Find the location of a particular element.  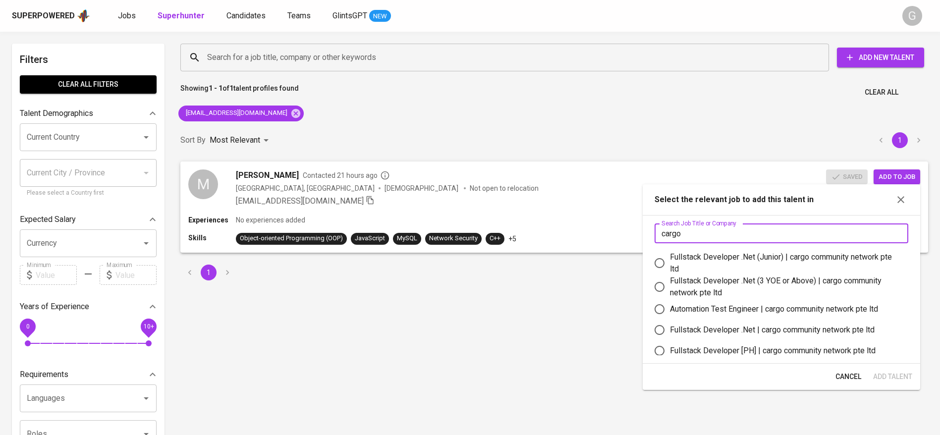

p: Years of Experience is located at coordinates (55, 307).